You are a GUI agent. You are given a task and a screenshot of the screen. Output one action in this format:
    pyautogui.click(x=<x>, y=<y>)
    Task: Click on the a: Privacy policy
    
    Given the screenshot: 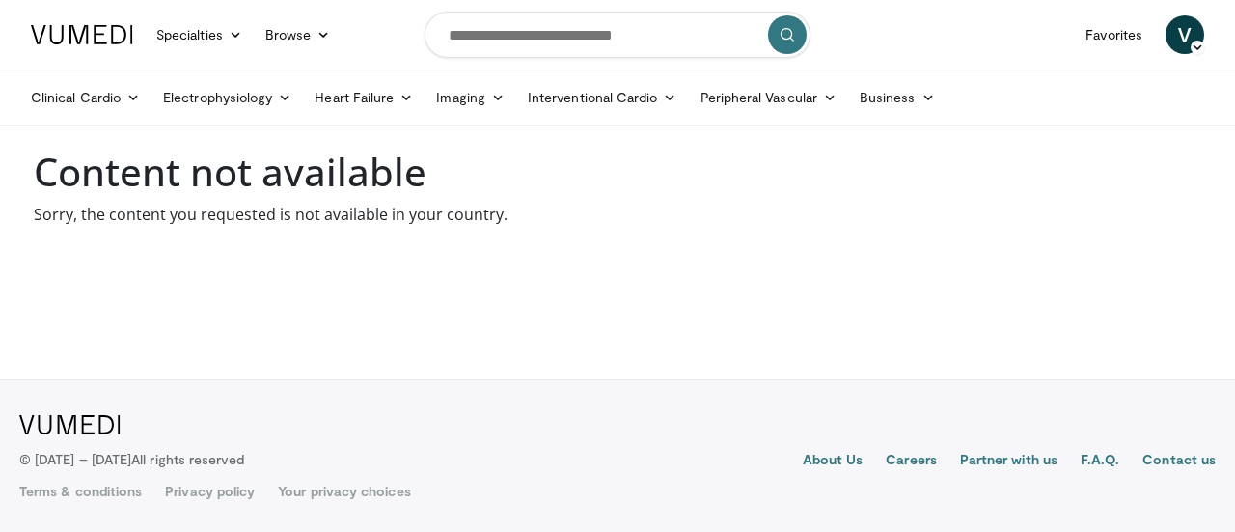 What is the action you would take?
    pyautogui.click(x=209, y=491)
    